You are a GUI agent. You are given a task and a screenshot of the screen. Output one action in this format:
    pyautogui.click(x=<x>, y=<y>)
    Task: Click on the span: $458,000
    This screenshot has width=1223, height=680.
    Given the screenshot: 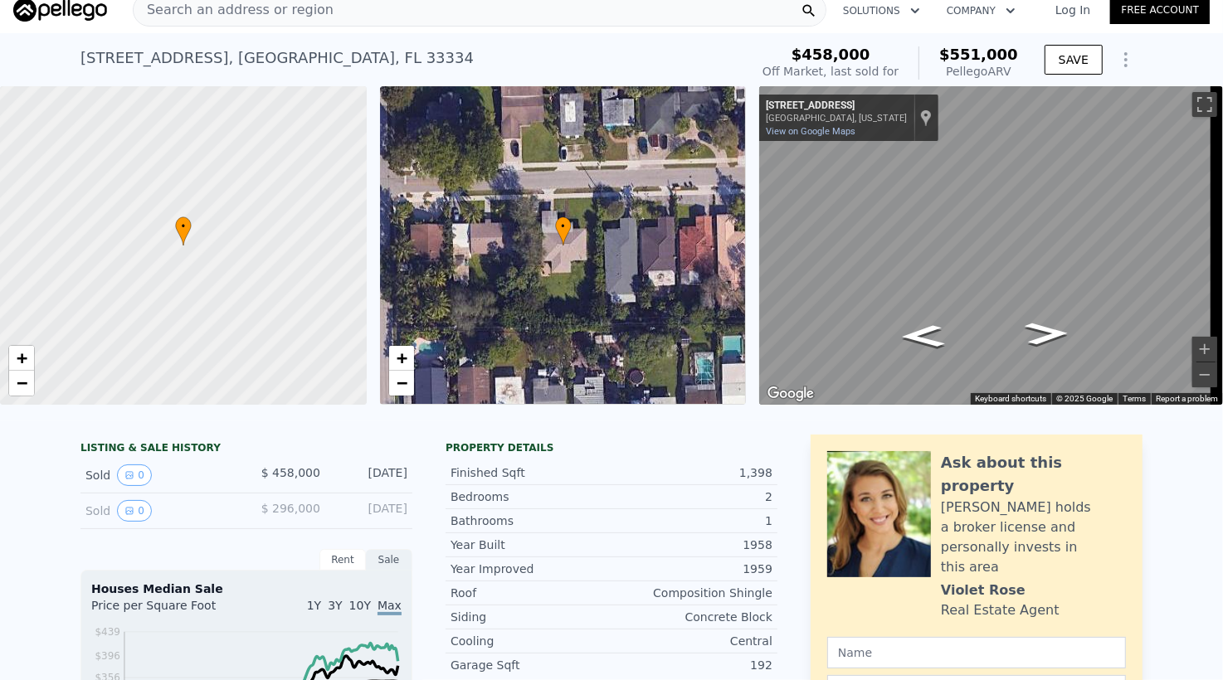 What is the action you would take?
    pyautogui.click(x=830, y=54)
    